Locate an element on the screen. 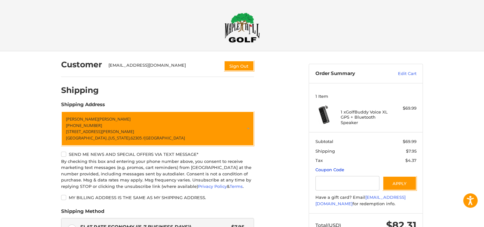 This screenshot has width=484, height=227. span: Subtotal is located at coordinates (325, 141).